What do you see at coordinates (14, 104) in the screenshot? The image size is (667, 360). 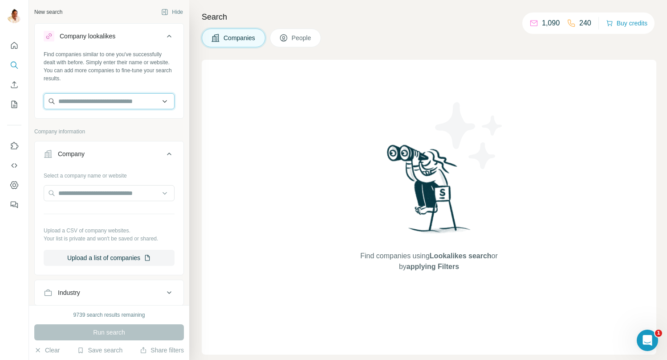 I see `button: My lists` at bounding box center [14, 104].